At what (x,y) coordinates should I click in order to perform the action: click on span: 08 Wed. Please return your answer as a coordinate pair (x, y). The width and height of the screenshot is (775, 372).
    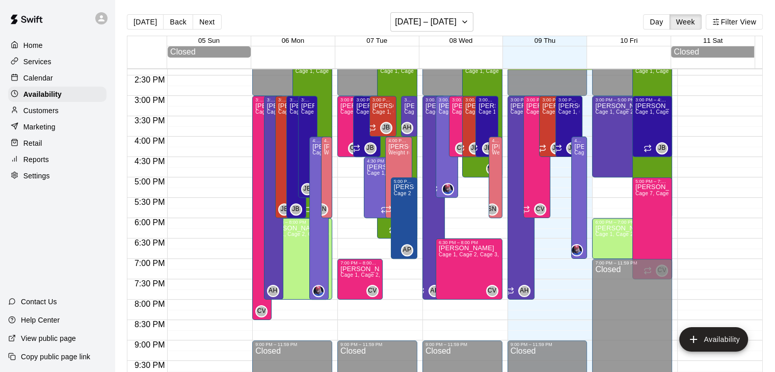
    Looking at the image, I should click on (461, 40).